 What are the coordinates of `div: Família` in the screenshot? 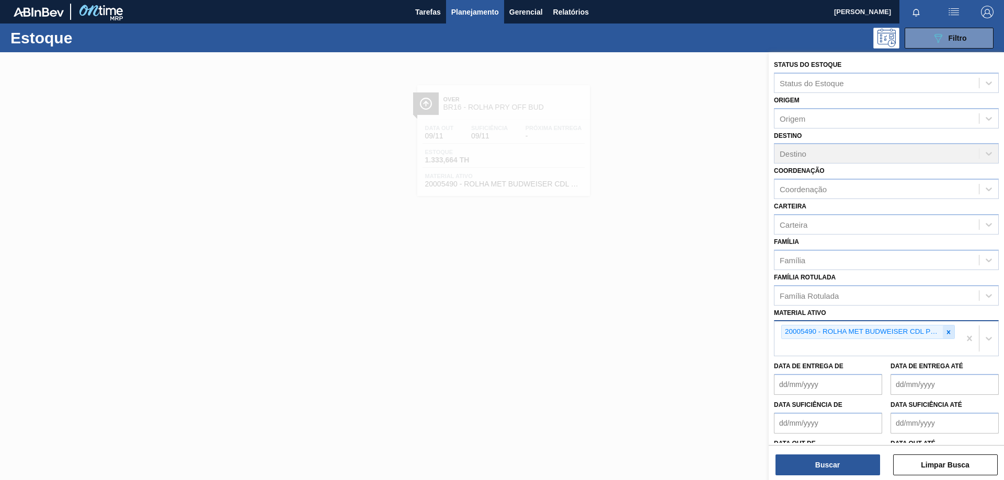 It's located at (792, 260).